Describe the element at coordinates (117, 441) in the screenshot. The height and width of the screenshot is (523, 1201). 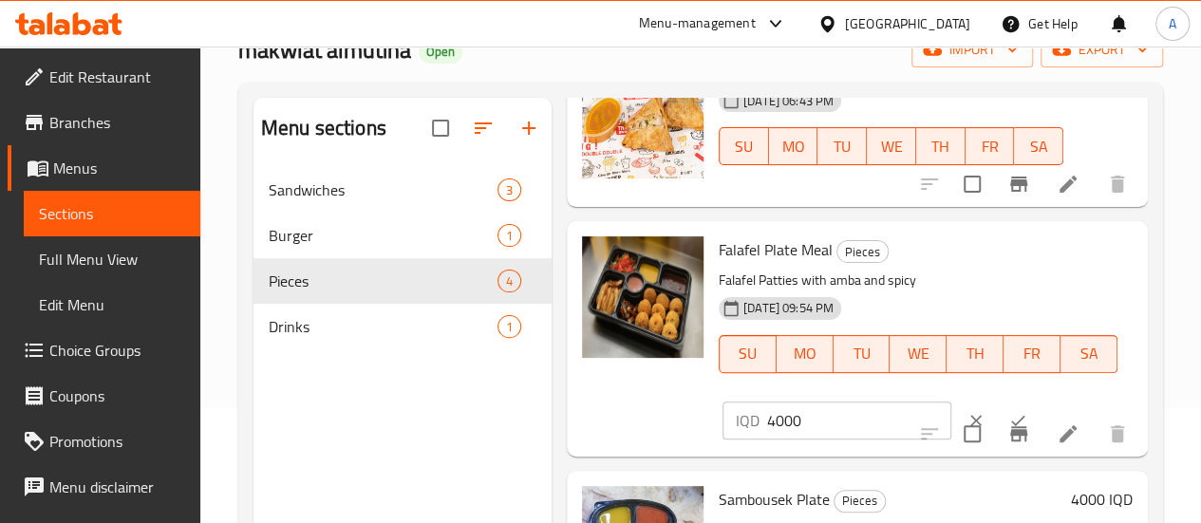
I see `span: Promotions` at that location.